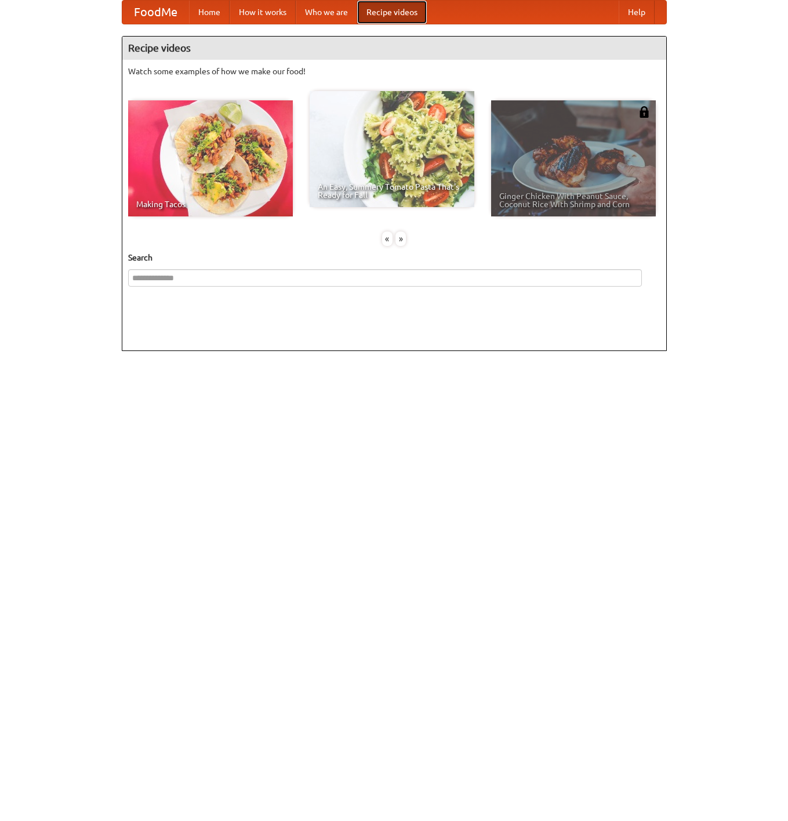 The image size is (788, 821). What do you see at coordinates (394, 48) in the screenshot?
I see `h4: Recipe videos` at bounding box center [394, 48].